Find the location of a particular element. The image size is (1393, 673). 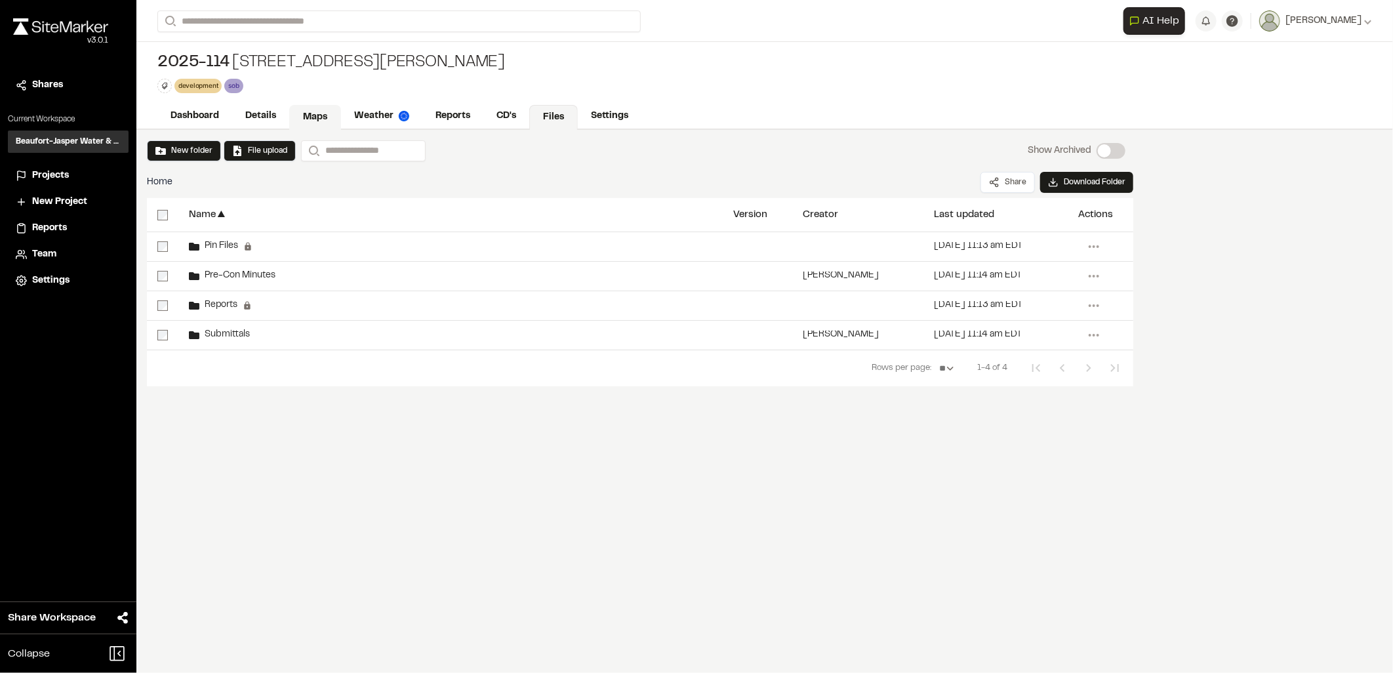

input: select-all-rows is located at coordinates (163, 215).